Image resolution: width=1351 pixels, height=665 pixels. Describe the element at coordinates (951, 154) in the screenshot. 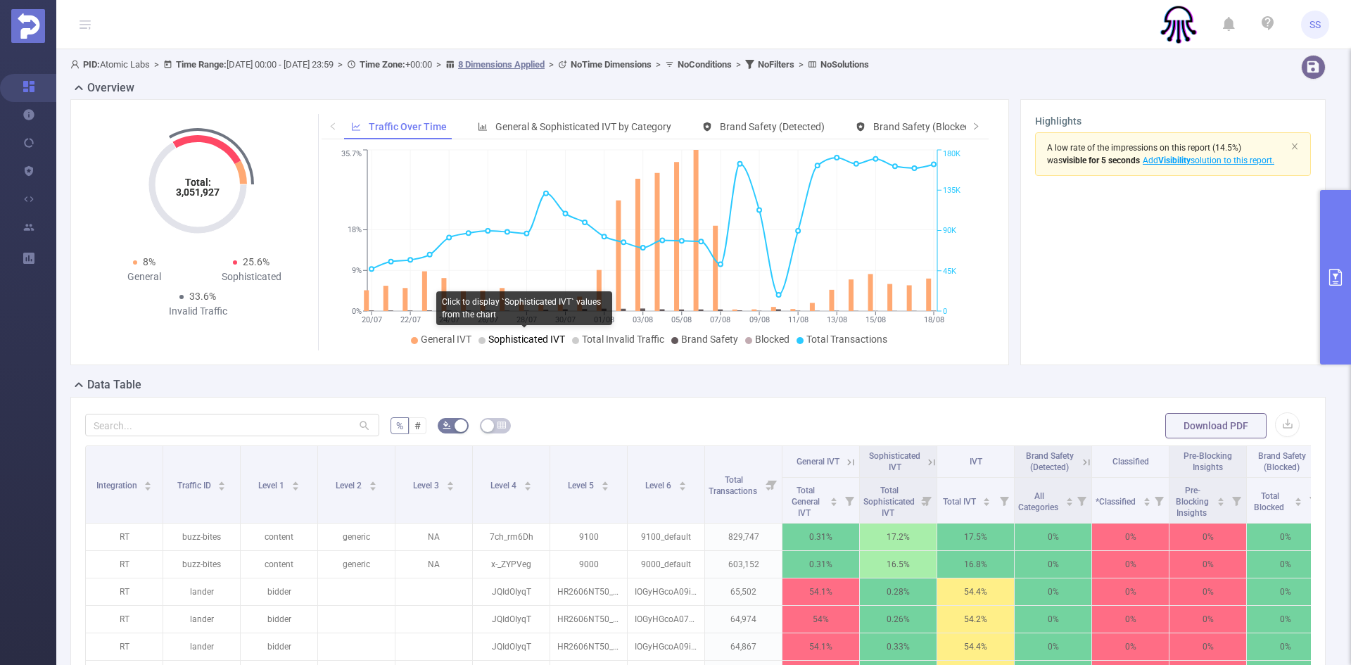

I see `tspan: 180K` at that location.